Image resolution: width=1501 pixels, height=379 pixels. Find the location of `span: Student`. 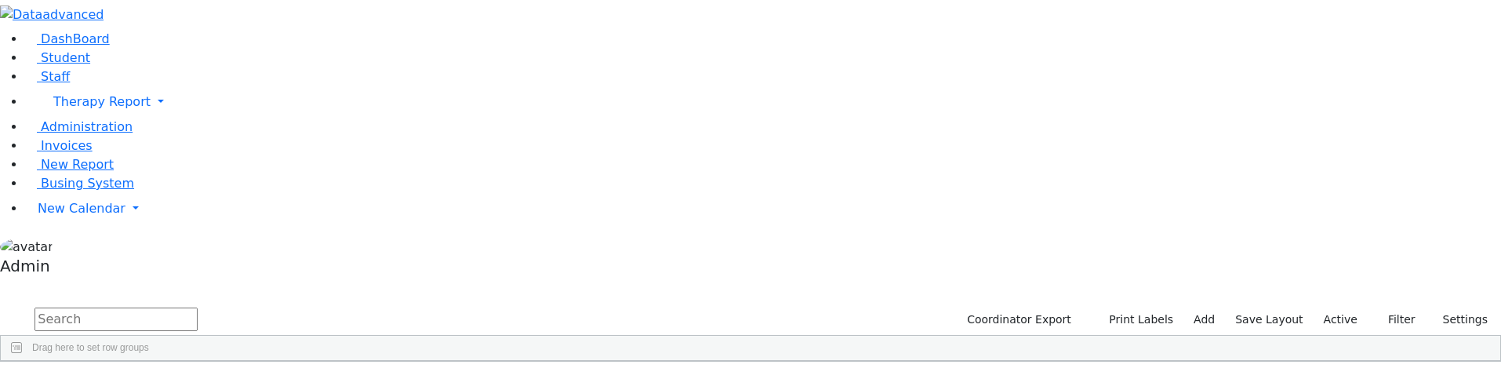

span: Student is located at coordinates (65, 57).